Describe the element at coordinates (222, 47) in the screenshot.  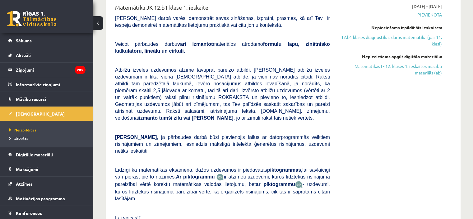
I see `span: Veicot pārbaudes darbu materiālos atrodamo` at that location.